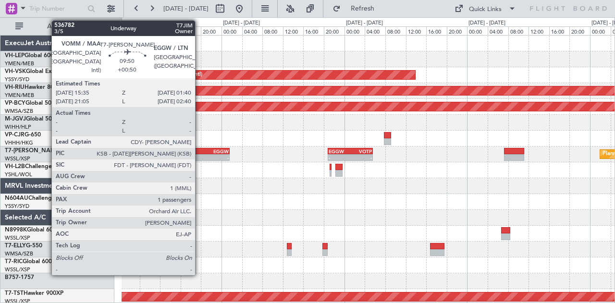 The image size is (615, 303). What do you see at coordinates (16, 198) in the screenshot?
I see `span: N604AU` at bounding box center [16, 198].